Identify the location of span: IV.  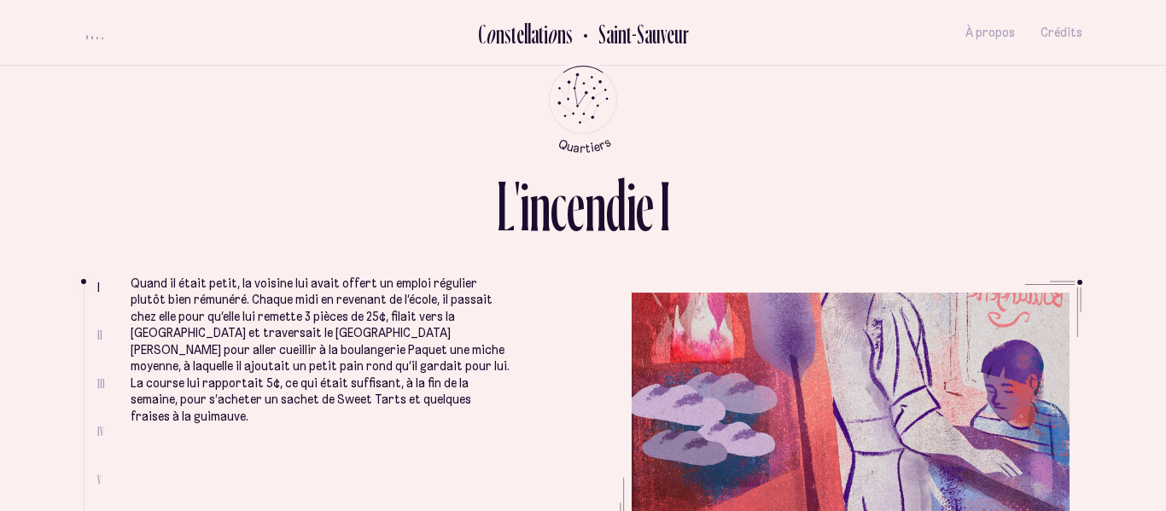
(101, 431).